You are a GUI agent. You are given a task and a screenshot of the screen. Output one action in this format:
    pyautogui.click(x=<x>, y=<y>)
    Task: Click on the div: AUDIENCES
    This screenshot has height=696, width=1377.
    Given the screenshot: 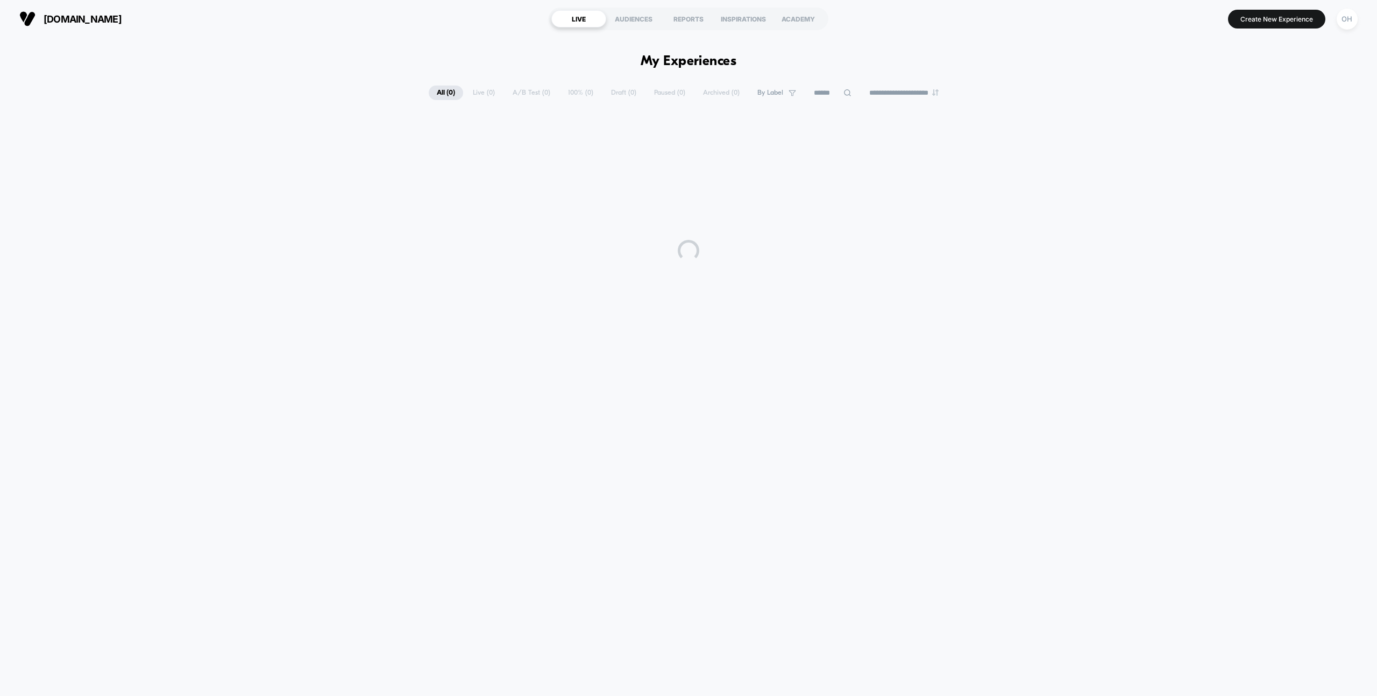 What is the action you would take?
    pyautogui.click(x=633, y=19)
    